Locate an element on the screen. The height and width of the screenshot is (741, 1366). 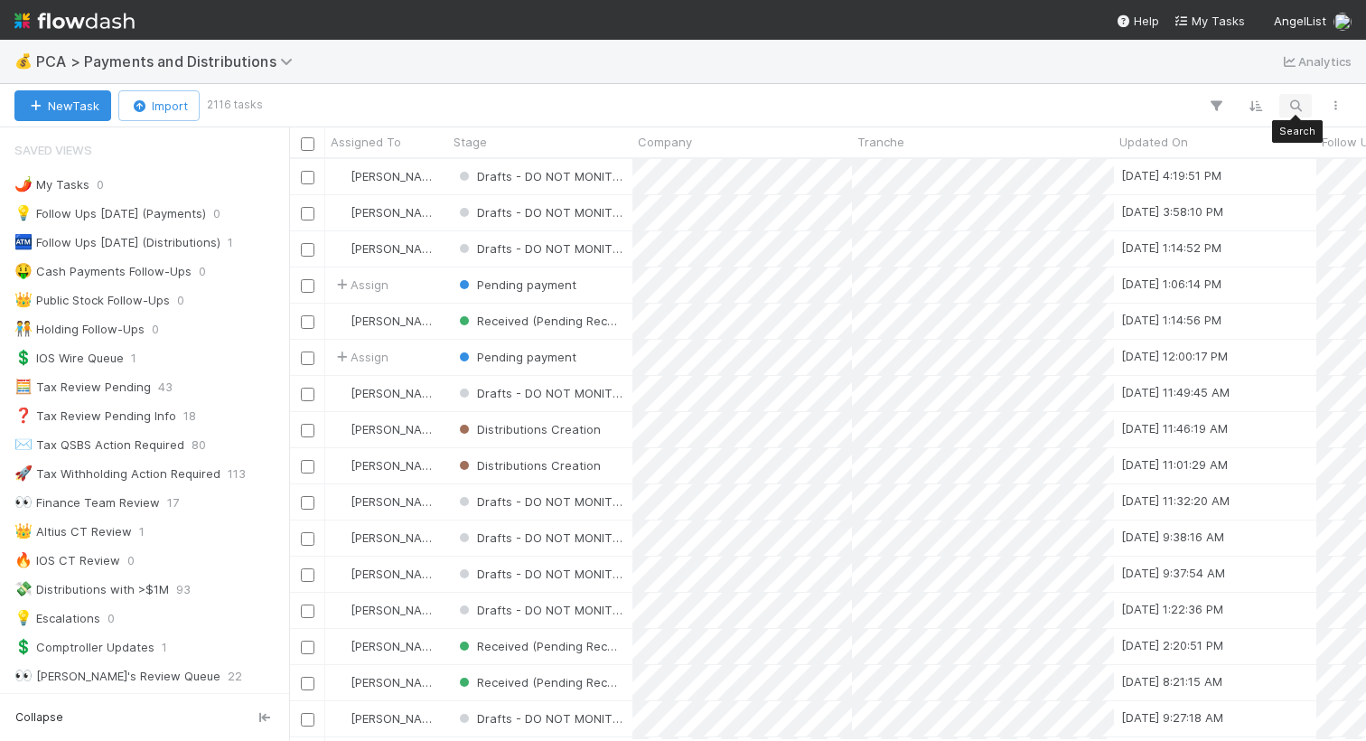
div: Cash Payments Follow-Ups is located at coordinates (103, 271).